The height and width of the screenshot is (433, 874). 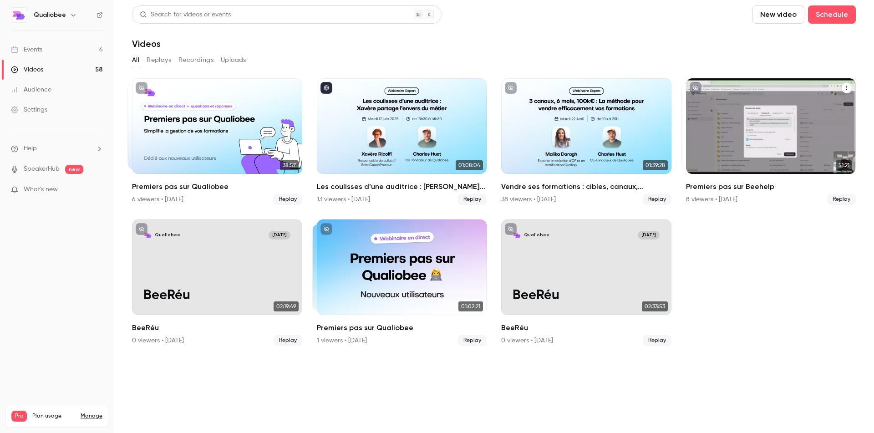 What do you see at coordinates (19, 416) in the screenshot?
I see `span: Pro` at bounding box center [19, 416].